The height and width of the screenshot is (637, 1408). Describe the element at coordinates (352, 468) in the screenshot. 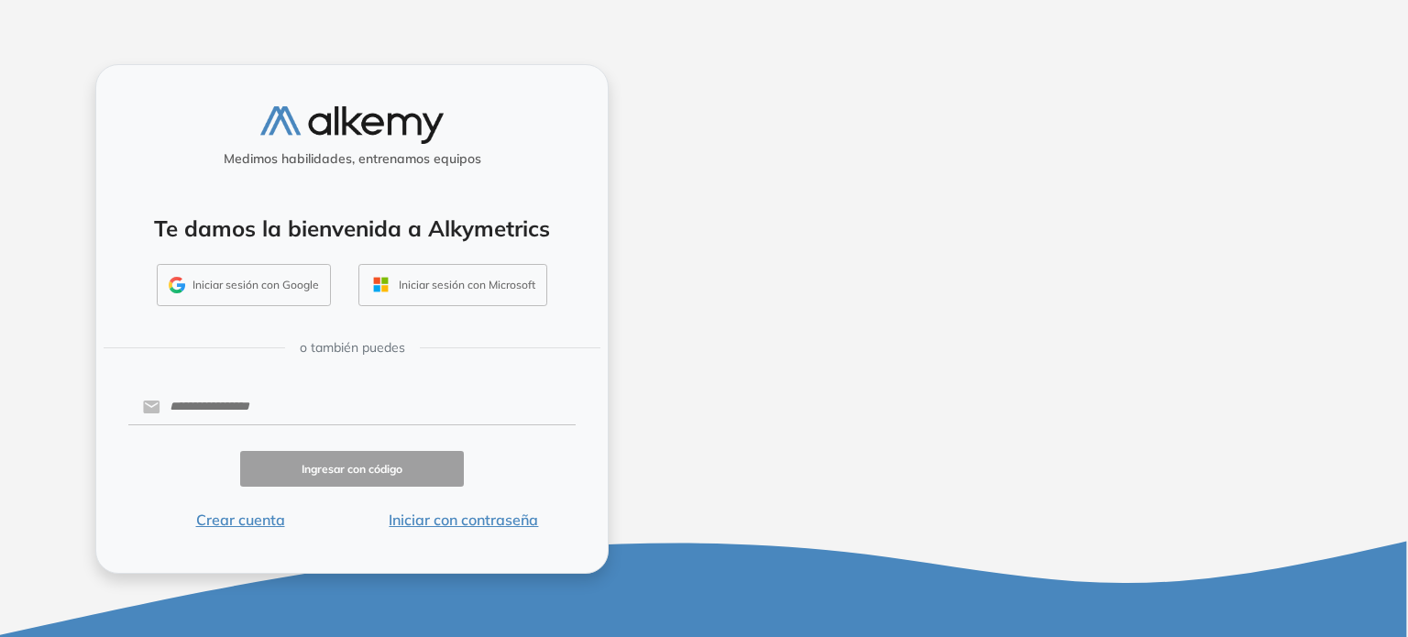

I see `button: Ingresar con código` at that location.